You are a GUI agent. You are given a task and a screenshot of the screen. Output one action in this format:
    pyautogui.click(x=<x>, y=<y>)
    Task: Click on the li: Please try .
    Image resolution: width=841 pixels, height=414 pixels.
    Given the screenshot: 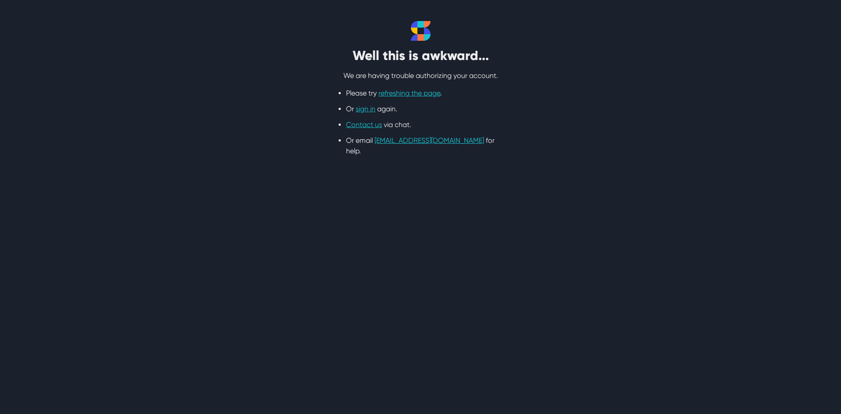 What is the action you would take?
    pyautogui.click(x=421, y=93)
    